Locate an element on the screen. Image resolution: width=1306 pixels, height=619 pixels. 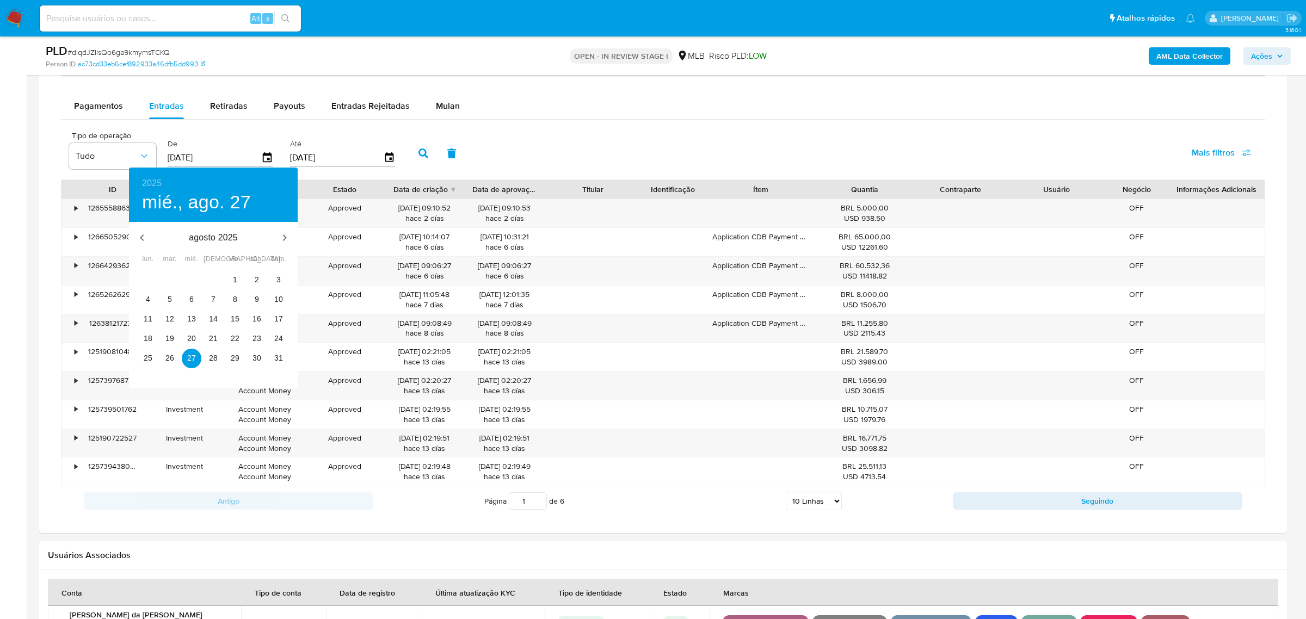
button: 17 is located at coordinates (279, 319).